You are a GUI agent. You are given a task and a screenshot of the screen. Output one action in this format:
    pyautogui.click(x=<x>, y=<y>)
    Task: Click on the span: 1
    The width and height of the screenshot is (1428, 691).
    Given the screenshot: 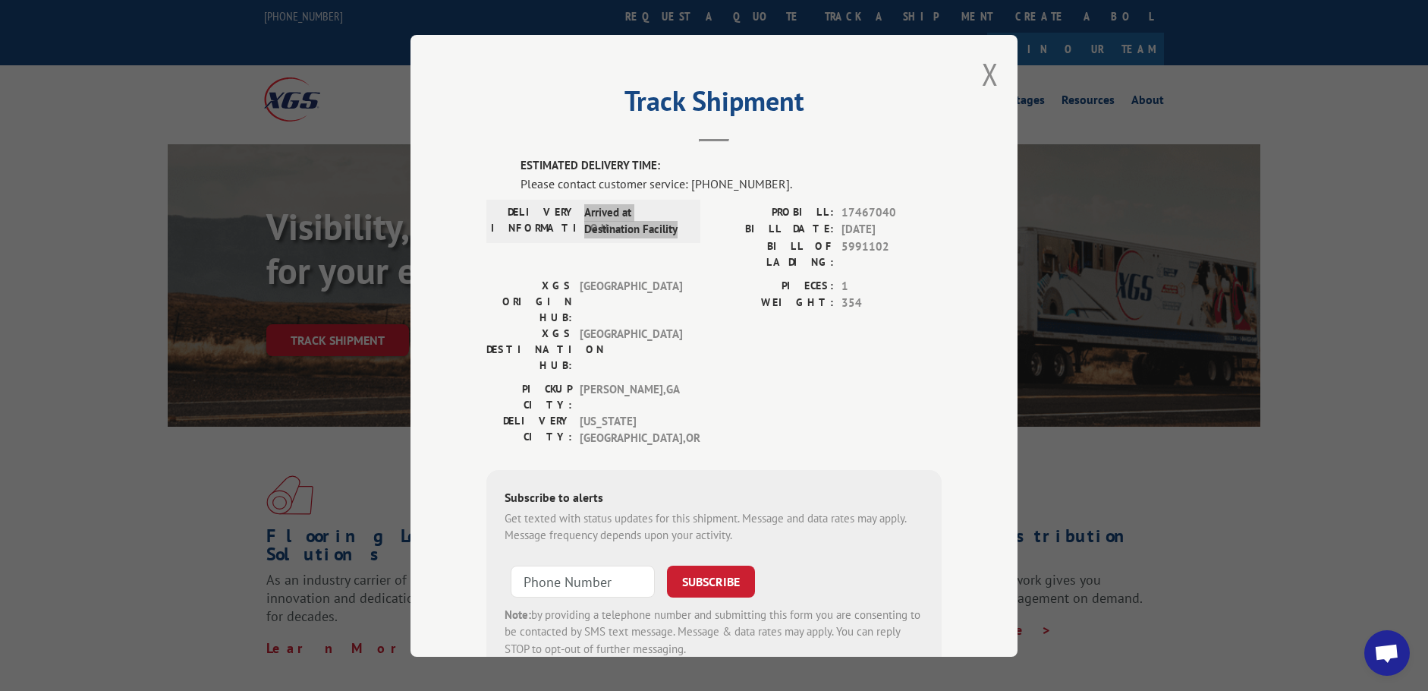 What is the action you would take?
    pyautogui.click(x=892, y=285)
    